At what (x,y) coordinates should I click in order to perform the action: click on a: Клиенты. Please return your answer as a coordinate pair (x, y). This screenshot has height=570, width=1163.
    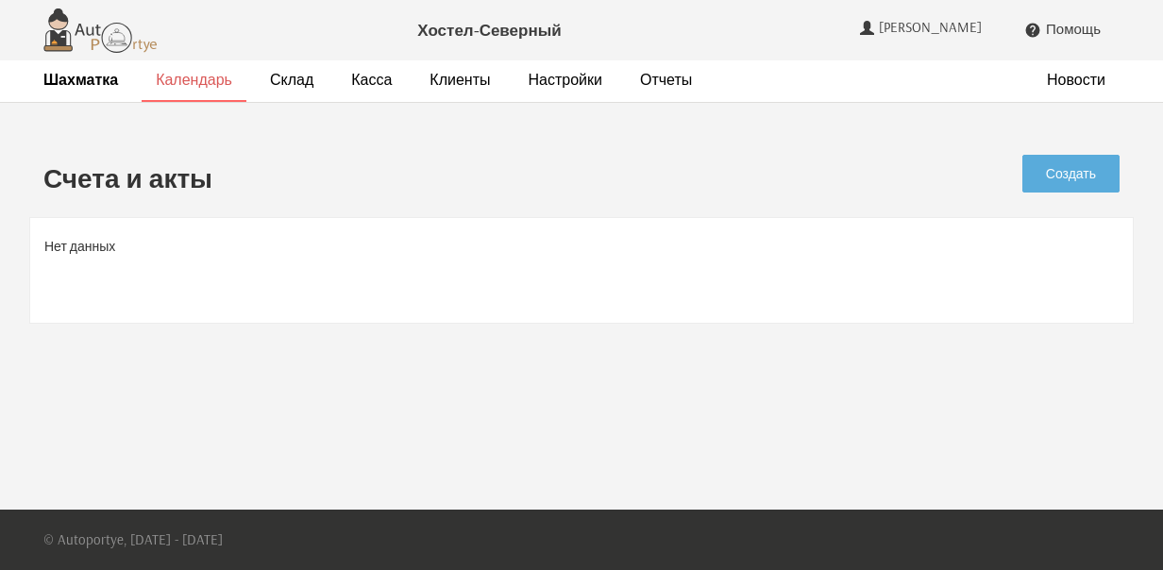
    Looking at the image, I should click on (460, 79).